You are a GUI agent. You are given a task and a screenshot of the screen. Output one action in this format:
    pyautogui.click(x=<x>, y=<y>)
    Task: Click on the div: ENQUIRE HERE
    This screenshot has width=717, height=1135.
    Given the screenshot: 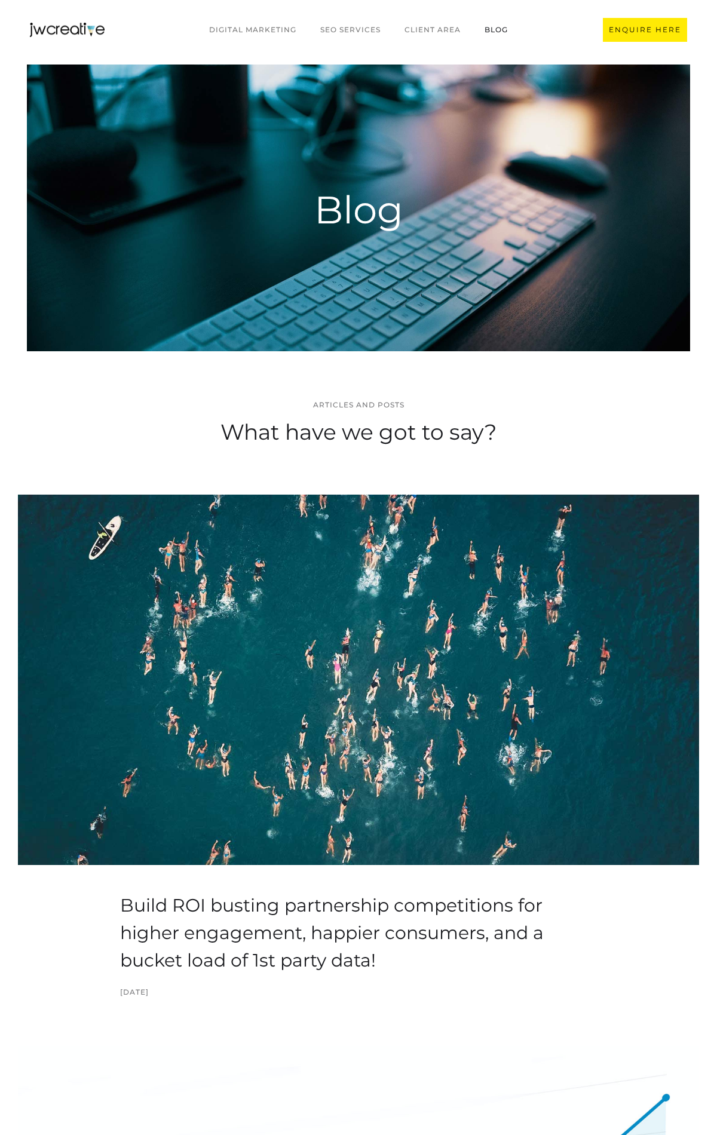 What is the action you would take?
    pyautogui.click(x=645, y=30)
    